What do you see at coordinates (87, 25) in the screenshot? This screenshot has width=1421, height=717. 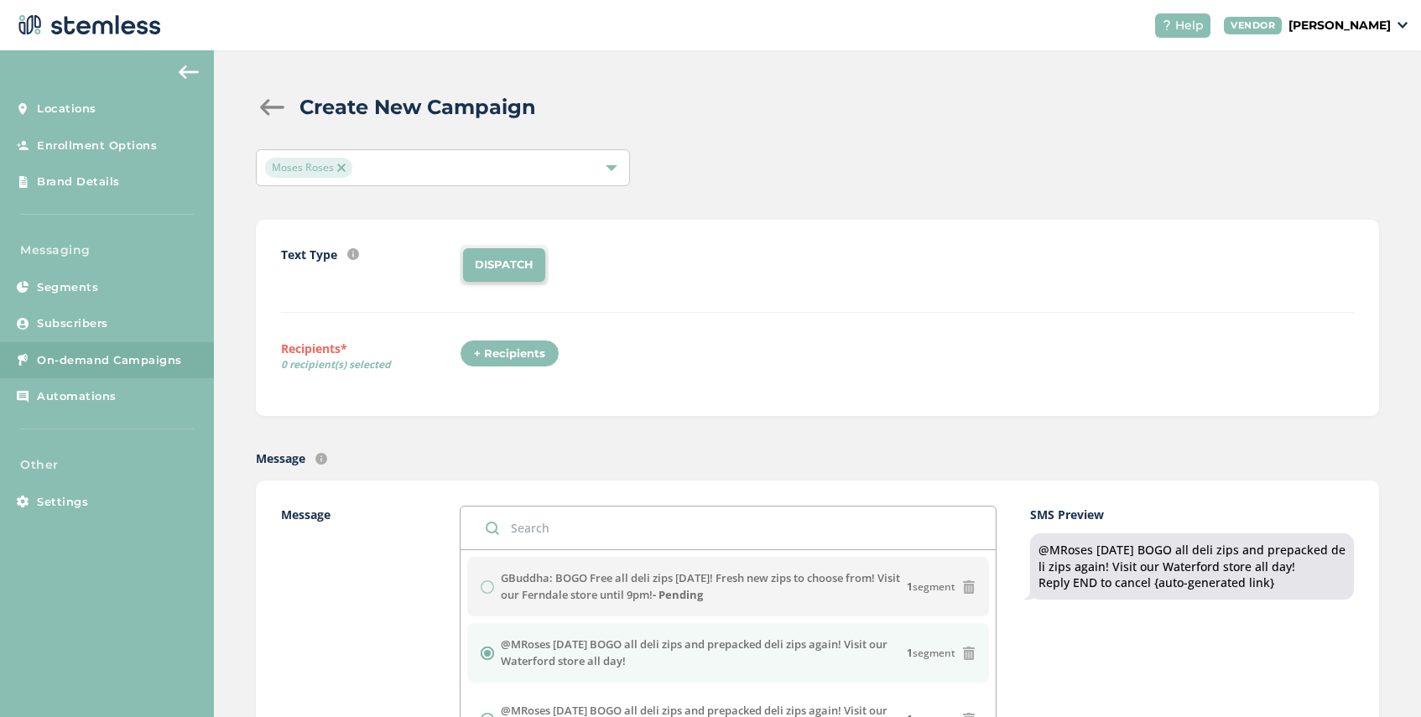 I see `img: logo-dark-0685b13c.svg` at bounding box center [87, 25].